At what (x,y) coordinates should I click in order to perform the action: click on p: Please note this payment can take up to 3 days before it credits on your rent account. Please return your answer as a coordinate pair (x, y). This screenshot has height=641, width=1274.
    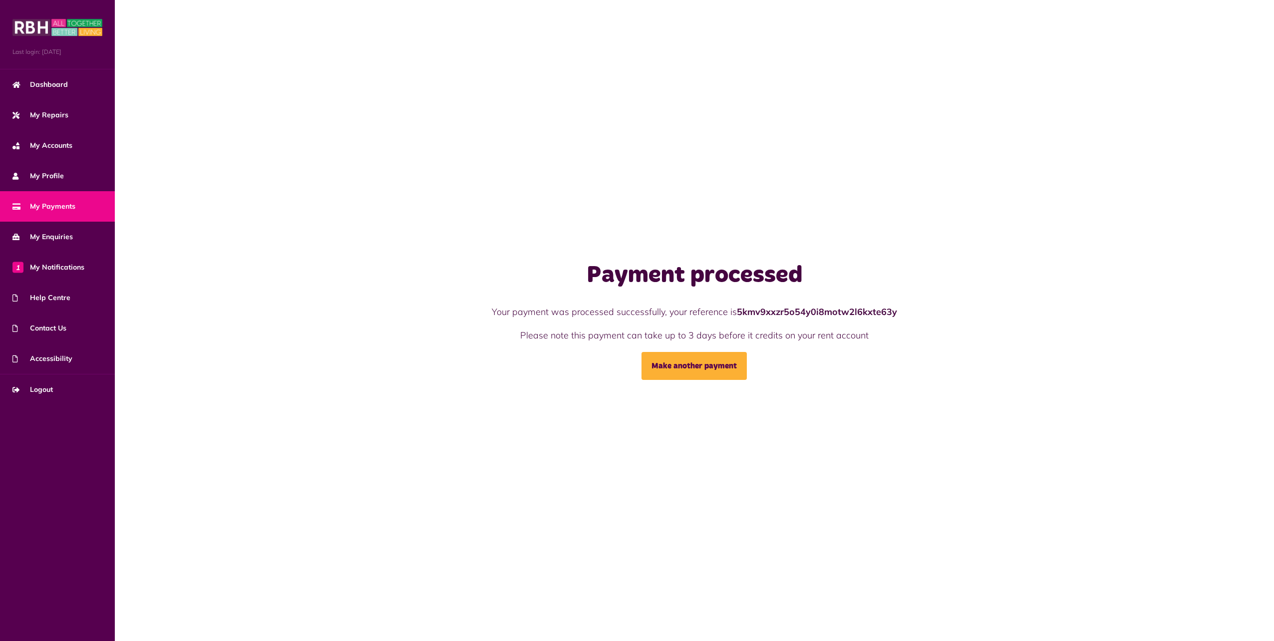
    Looking at the image, I should click on (694, 335).